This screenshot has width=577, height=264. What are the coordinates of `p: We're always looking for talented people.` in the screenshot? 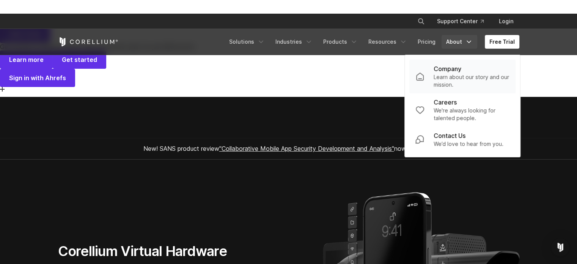 It's located at (472, 114).